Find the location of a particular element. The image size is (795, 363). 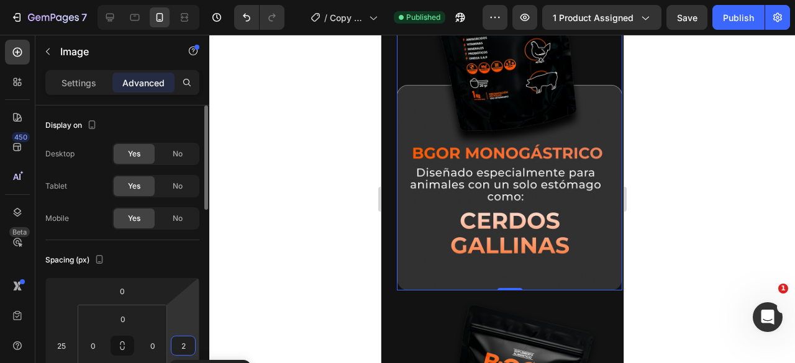

div: Spacing (px) is located at coordinates (76, 260).